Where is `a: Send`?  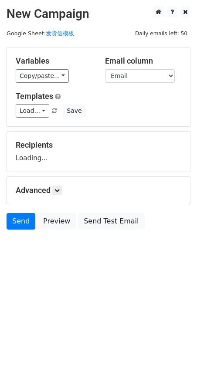 a: Send is located at coordinates (21, 221).